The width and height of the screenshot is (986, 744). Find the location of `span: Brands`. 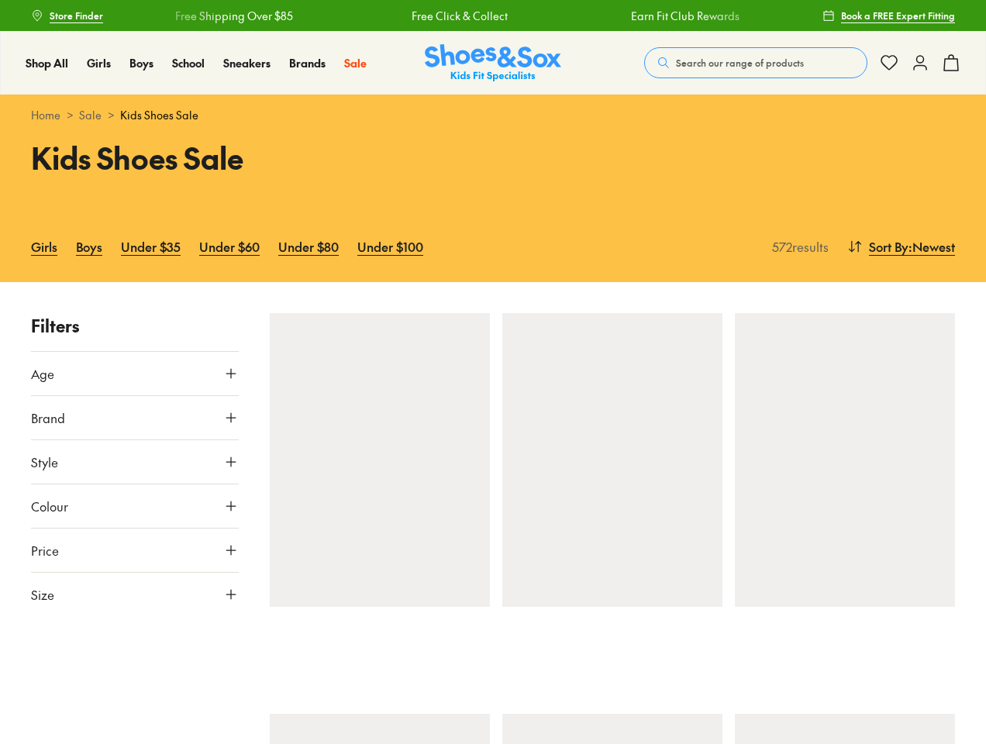

span: Brands is located at coordinates (307, 63).